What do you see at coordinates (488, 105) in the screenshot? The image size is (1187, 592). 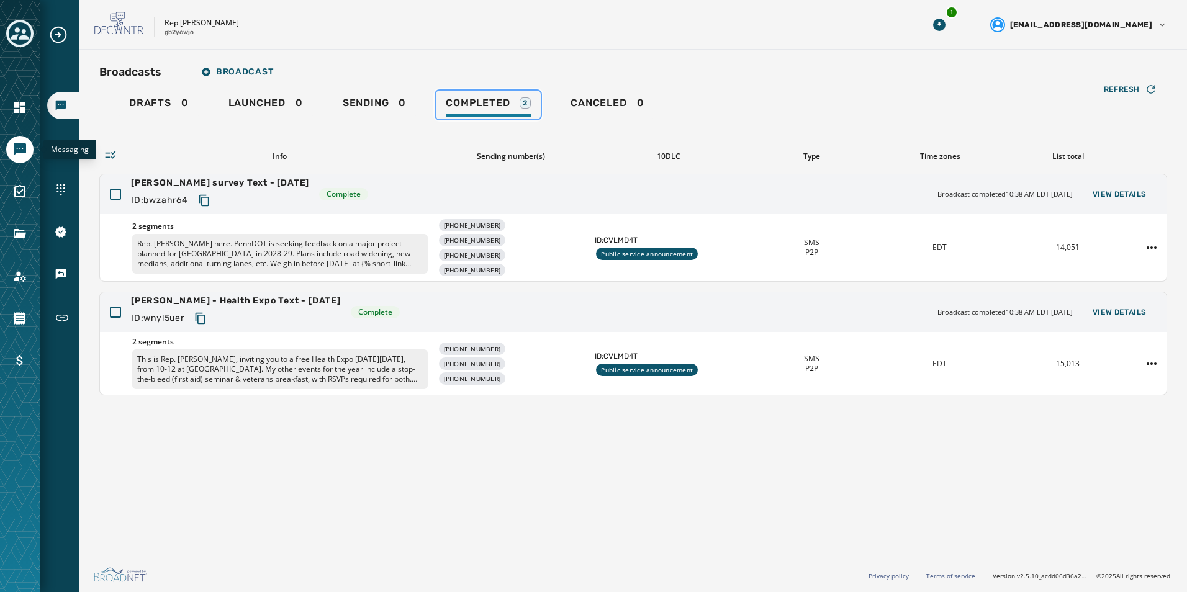 I see `a: Completed2` at bounding box center [488, 105].